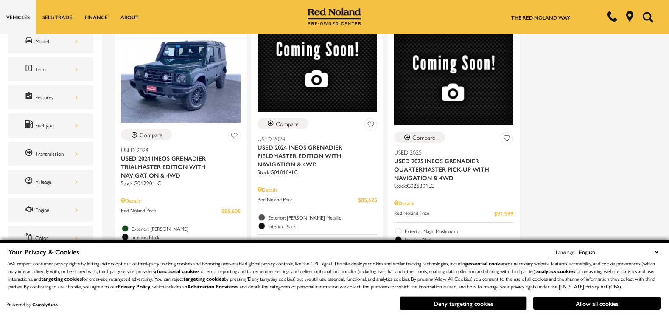  What do you see at coordinates (463, 303) in the screenshot?
I see `button: Deny targeting cookies` at bounding box center [463, 303].